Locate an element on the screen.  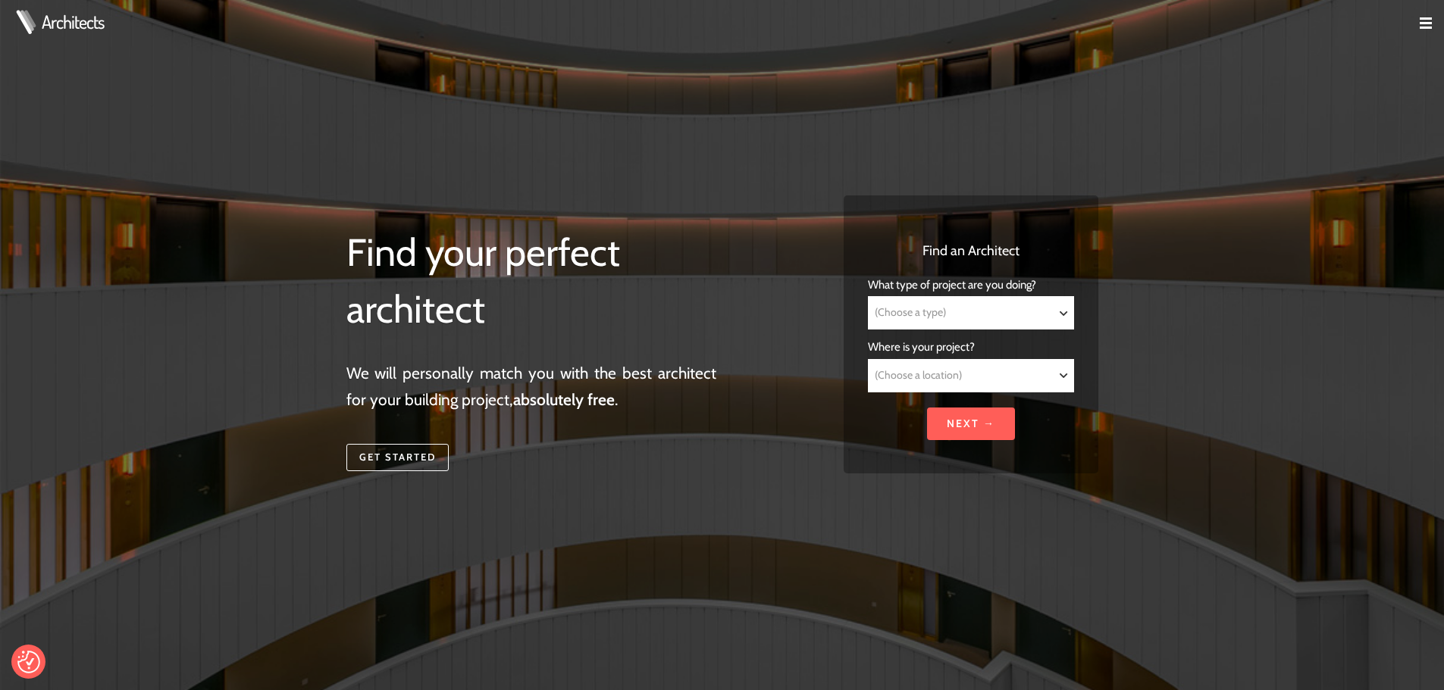
strong: absolutely free is located at coordinates (564, 399).